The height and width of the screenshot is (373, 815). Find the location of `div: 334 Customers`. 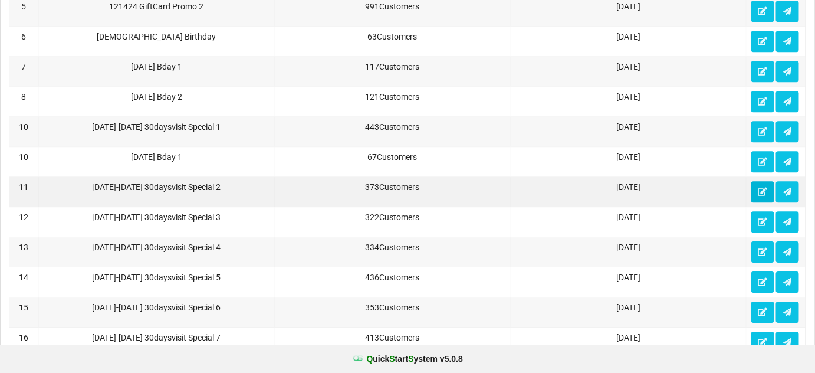

div: 334 Customers is located at coordinates (392, 247).